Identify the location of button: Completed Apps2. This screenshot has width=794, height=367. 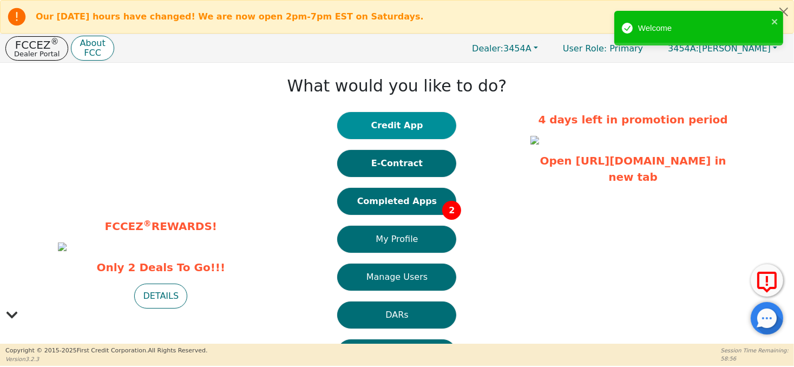
(397, 201).